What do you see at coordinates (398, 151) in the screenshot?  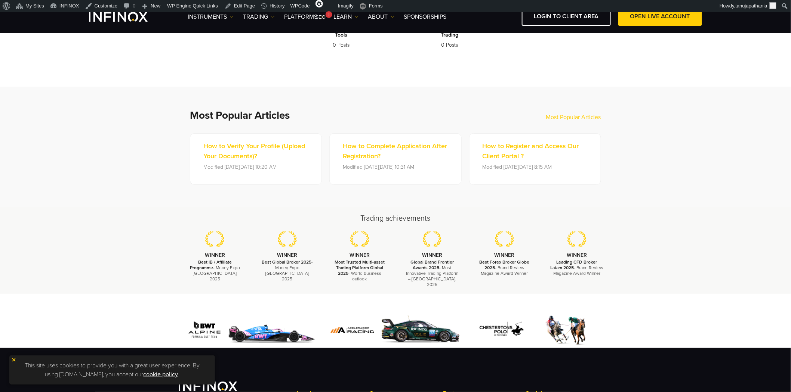 I see `p: How to Complete Application After Registration?` at bounding box center [398, 151].